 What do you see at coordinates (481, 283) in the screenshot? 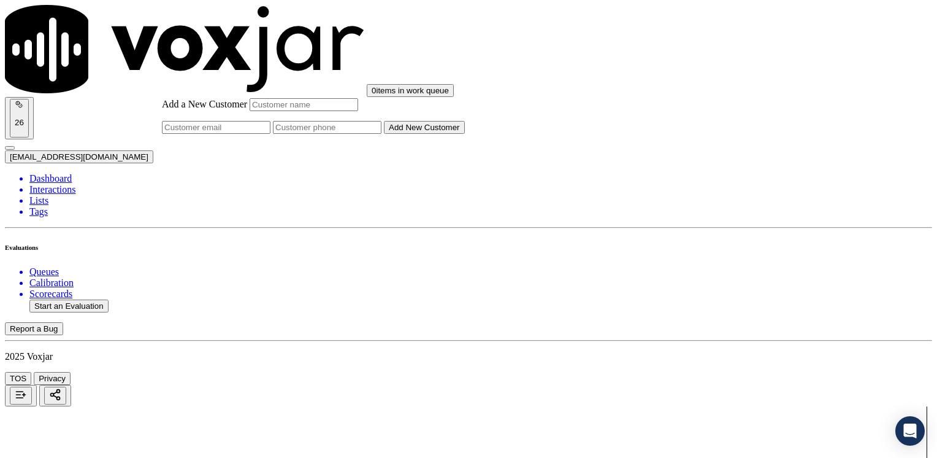
I see `a: Calibration` at bounding box center [481, 283].